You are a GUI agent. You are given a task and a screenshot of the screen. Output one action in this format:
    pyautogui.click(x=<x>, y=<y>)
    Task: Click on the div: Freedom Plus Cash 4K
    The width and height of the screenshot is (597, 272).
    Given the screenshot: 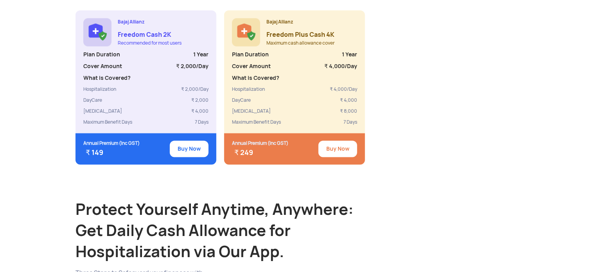 What is the action you would take?
    pyautogui.click(x=301, y=35)
    